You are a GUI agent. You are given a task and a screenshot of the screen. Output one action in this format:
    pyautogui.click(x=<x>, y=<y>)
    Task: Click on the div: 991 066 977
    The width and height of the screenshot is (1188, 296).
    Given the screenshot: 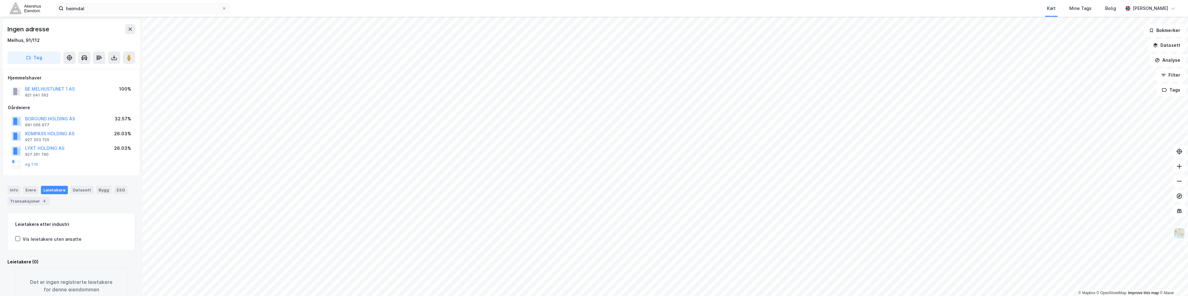 What is the action you would take?
    pyautogui.click(x=37, y=125)
    